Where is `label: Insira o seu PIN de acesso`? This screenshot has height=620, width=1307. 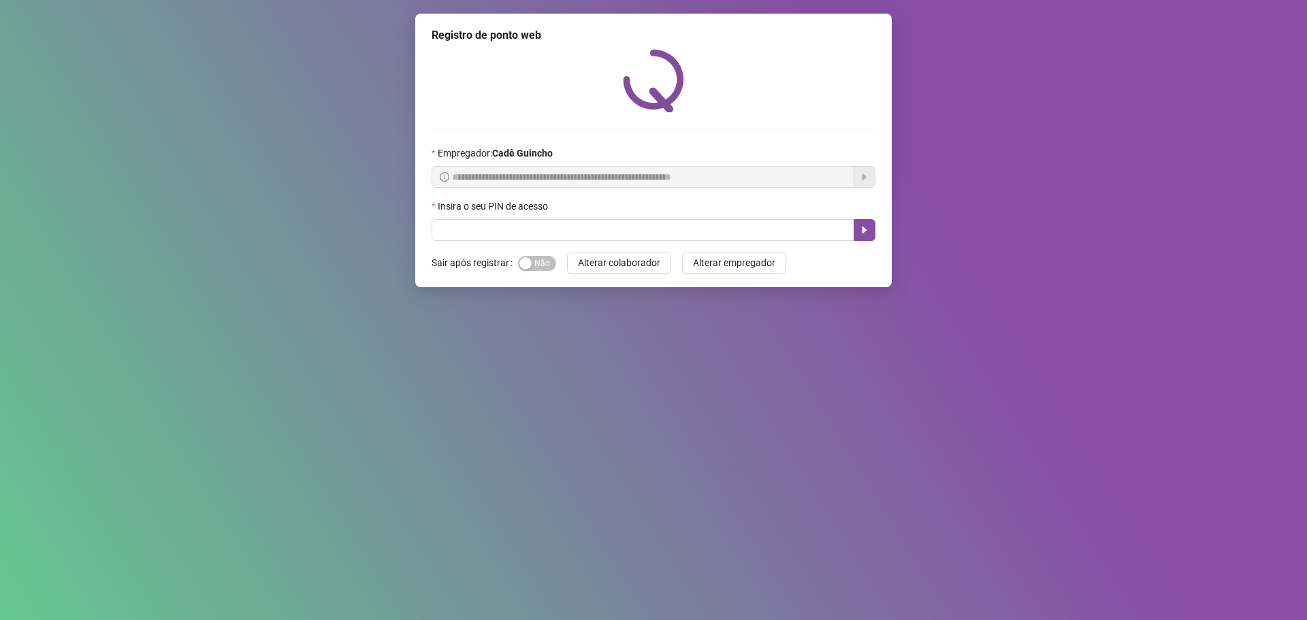 label: Insira o seu PIN de acesso is located at coordinates (494, 206).